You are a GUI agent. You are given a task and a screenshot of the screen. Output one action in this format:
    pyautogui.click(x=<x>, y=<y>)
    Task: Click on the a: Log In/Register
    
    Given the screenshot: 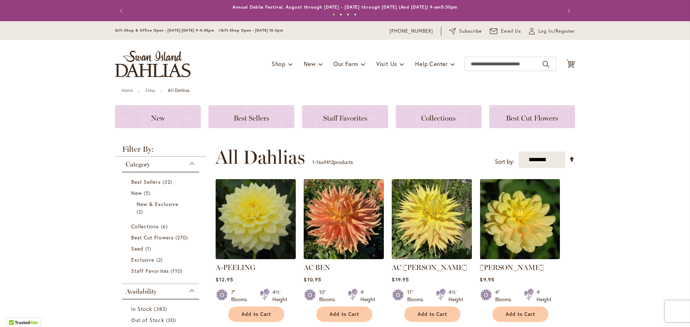 What is the action you would take?
    pyautogui.click(x=552, y=31)
    